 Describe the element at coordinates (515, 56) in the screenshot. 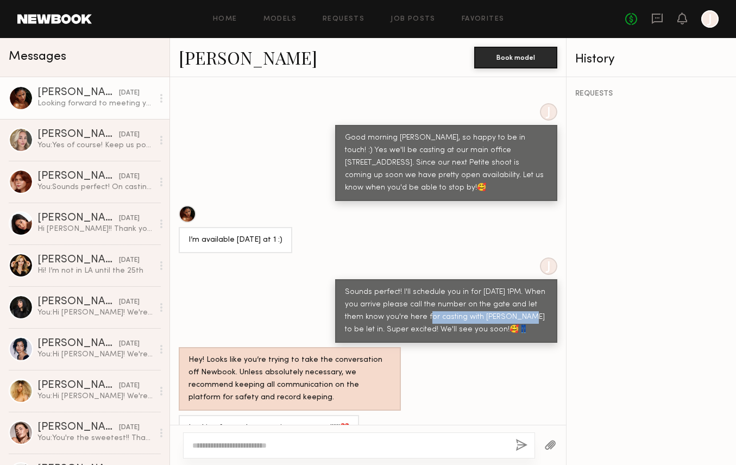

I see `a: Book model` at that location.